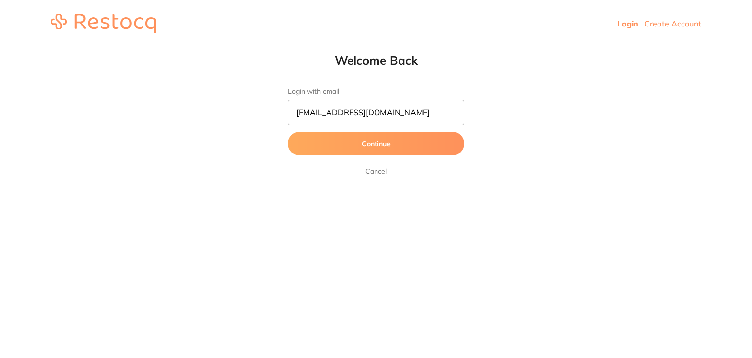 This screenshot has width=752, height=358. What do you see at coordinates (376, 91) in the screenshot?
I see `label: Login with email` at bounding box center [376, 91].